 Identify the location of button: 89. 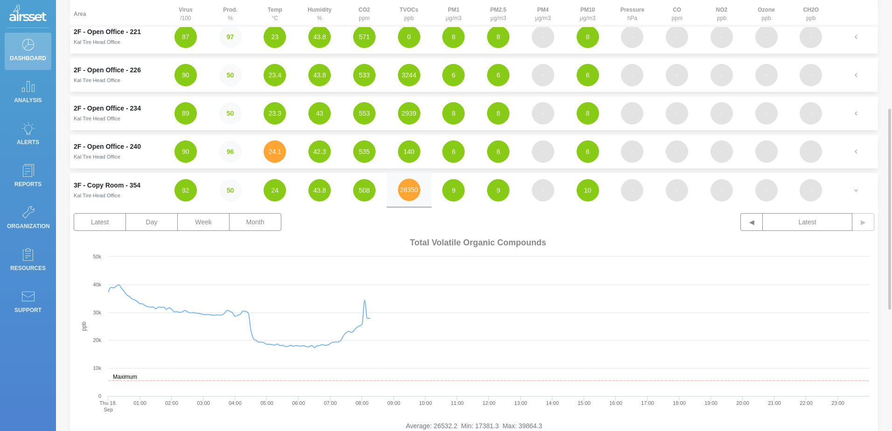
(186, 113).